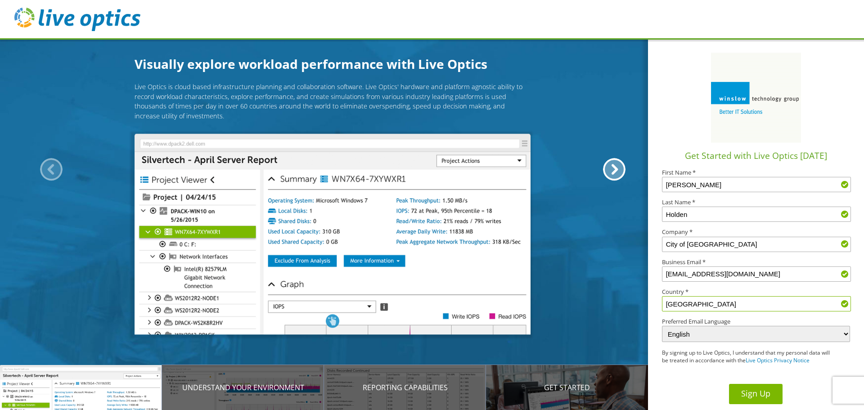 The image size is (864, 410). I want to click on p: Reporting Capabilities, so click(405, 387).